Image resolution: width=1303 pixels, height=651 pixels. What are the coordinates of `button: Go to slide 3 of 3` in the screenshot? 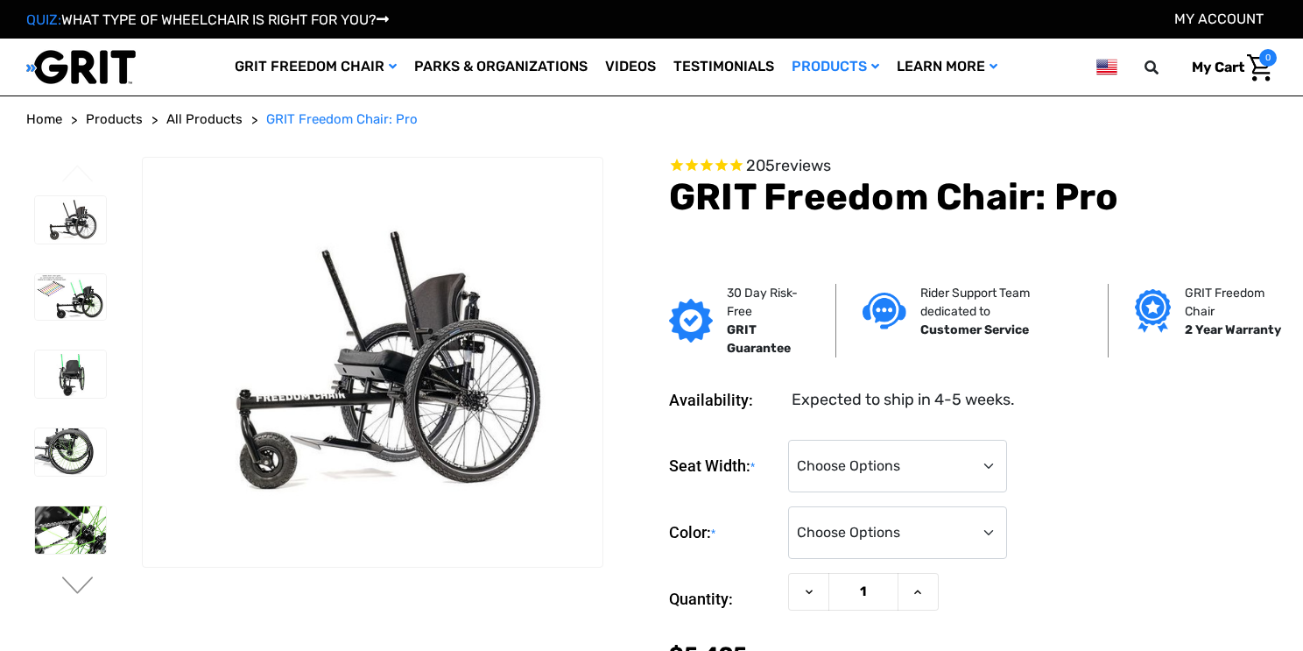 It's located at (78, 175).